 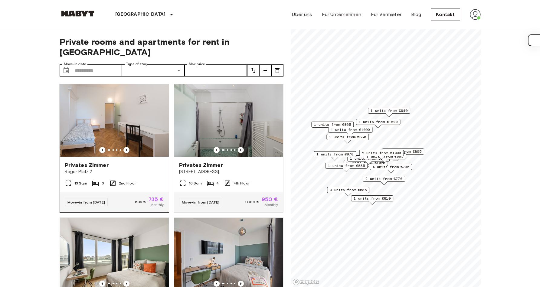 I want to click on label: Max price, so click(x=197, y=64).